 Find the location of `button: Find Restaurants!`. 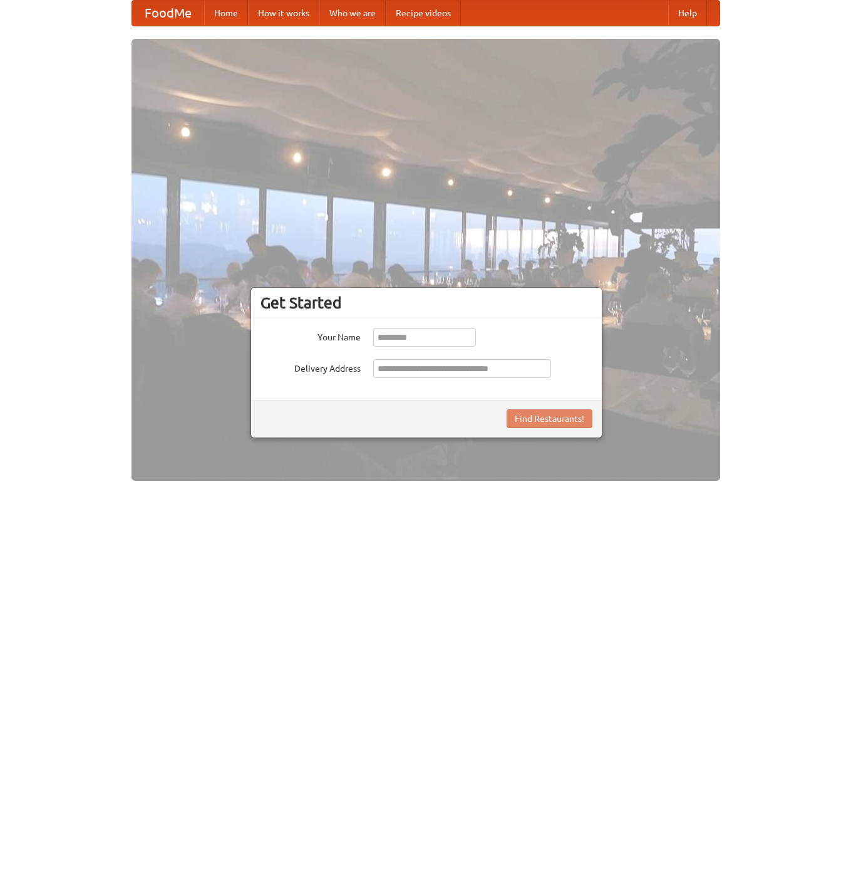

button: Find Restaurants! is located at coordinates (549, 419).